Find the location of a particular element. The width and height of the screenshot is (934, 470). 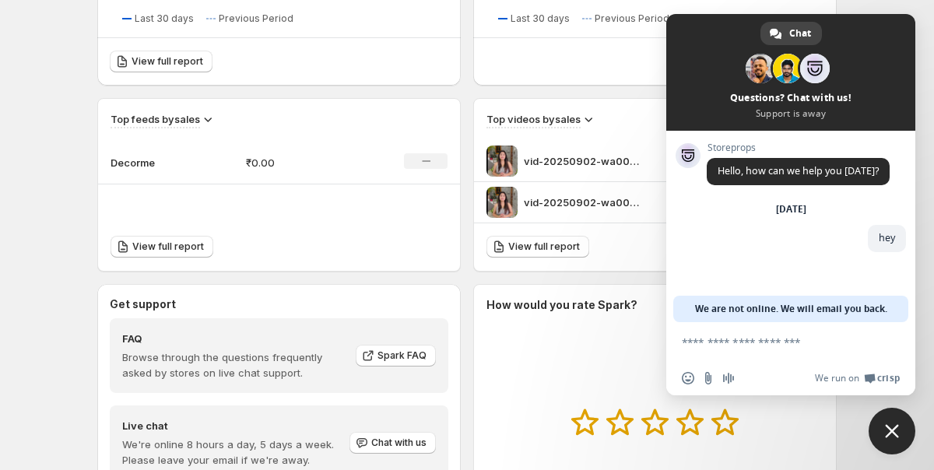

p: Browse through the questions frequently asked by stores on live chat support. is located at coordinates (234, 365).